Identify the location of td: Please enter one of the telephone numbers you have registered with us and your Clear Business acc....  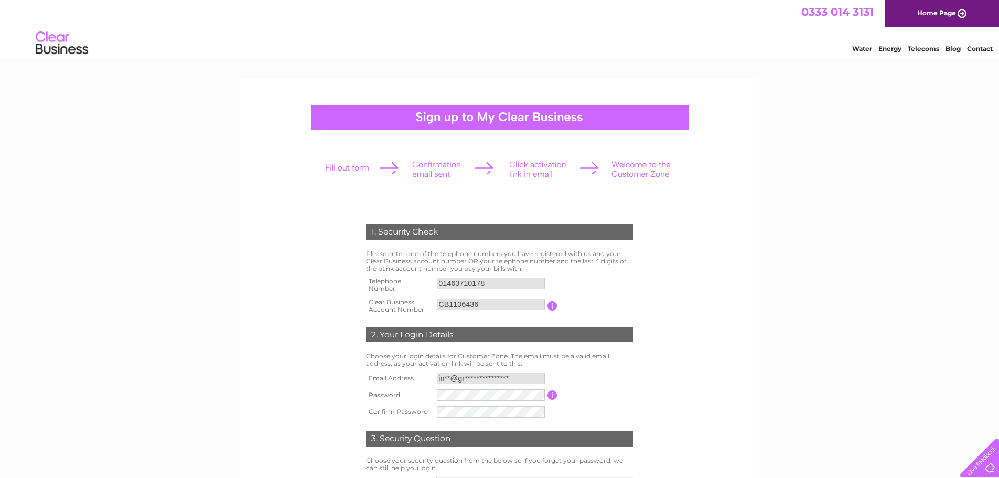
(500, 261).